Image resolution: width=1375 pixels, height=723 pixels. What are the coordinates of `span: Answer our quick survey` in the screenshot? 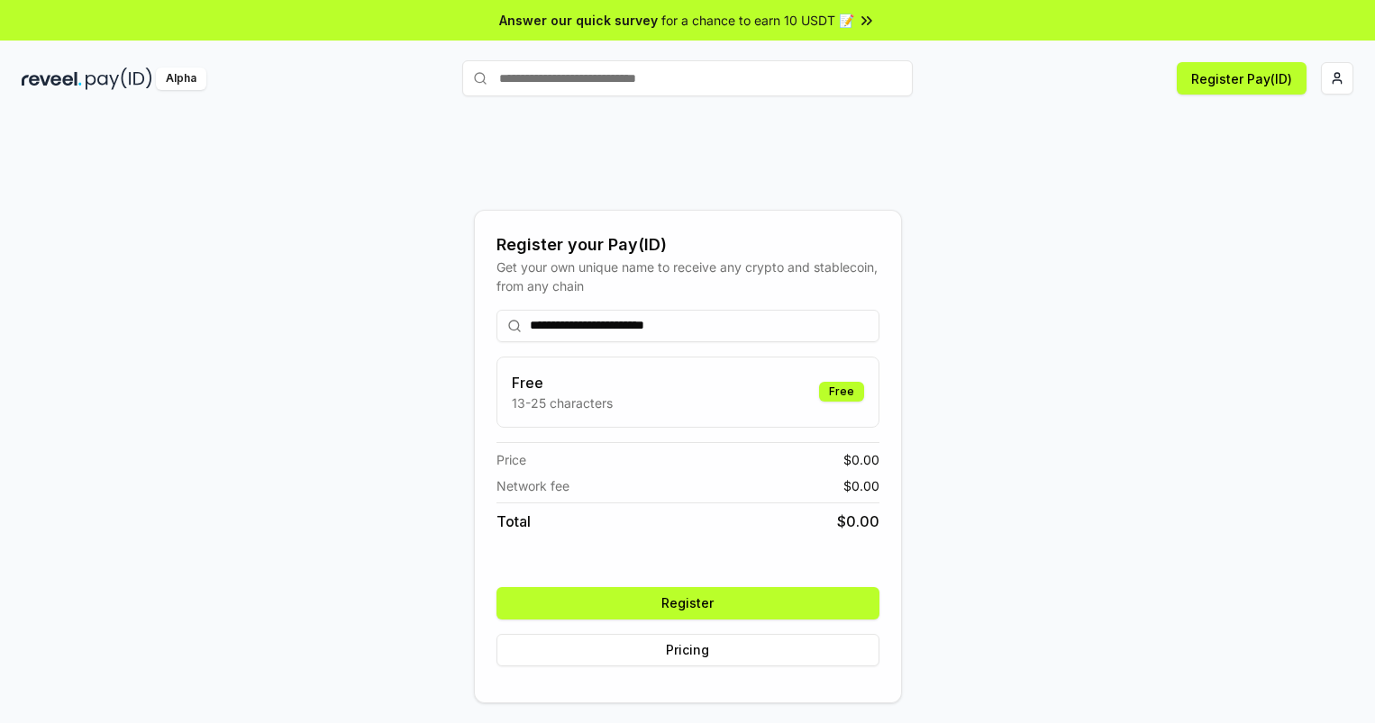 It's located at (578, 20).